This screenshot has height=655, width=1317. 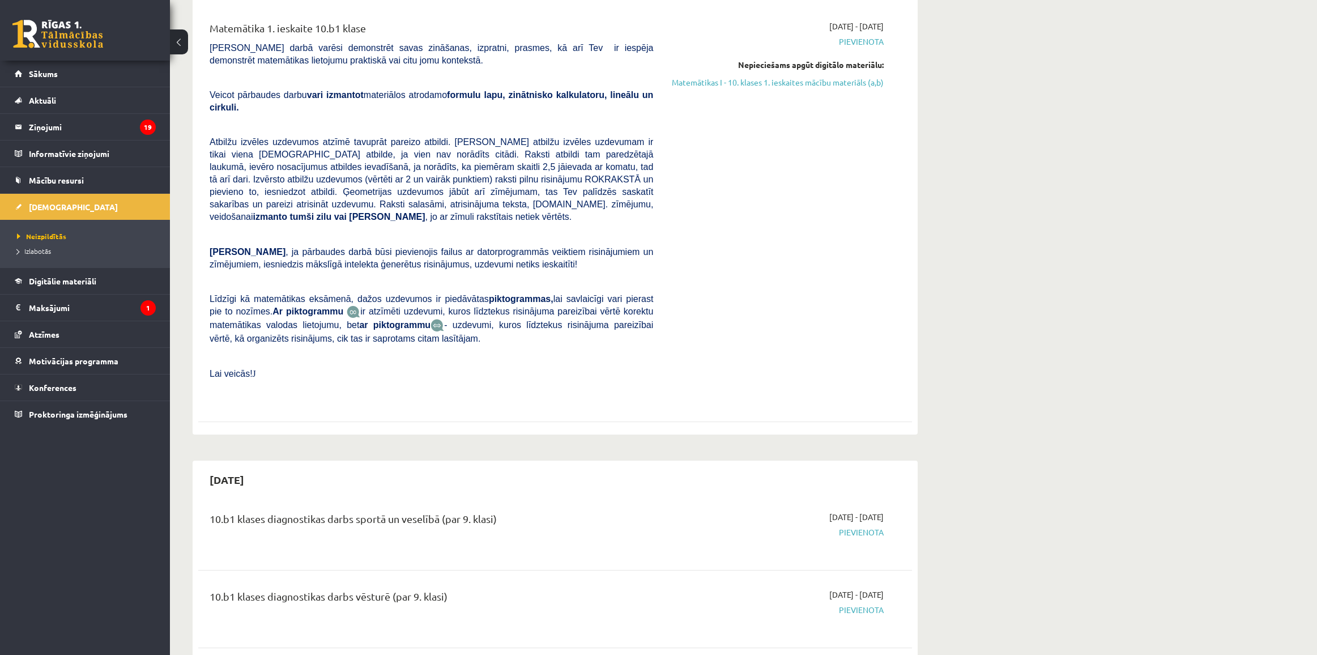 What do you see at coordinates (335, 95) in the screenshot?
I see `b: vari izmantot` at bounding box center [335, 95].